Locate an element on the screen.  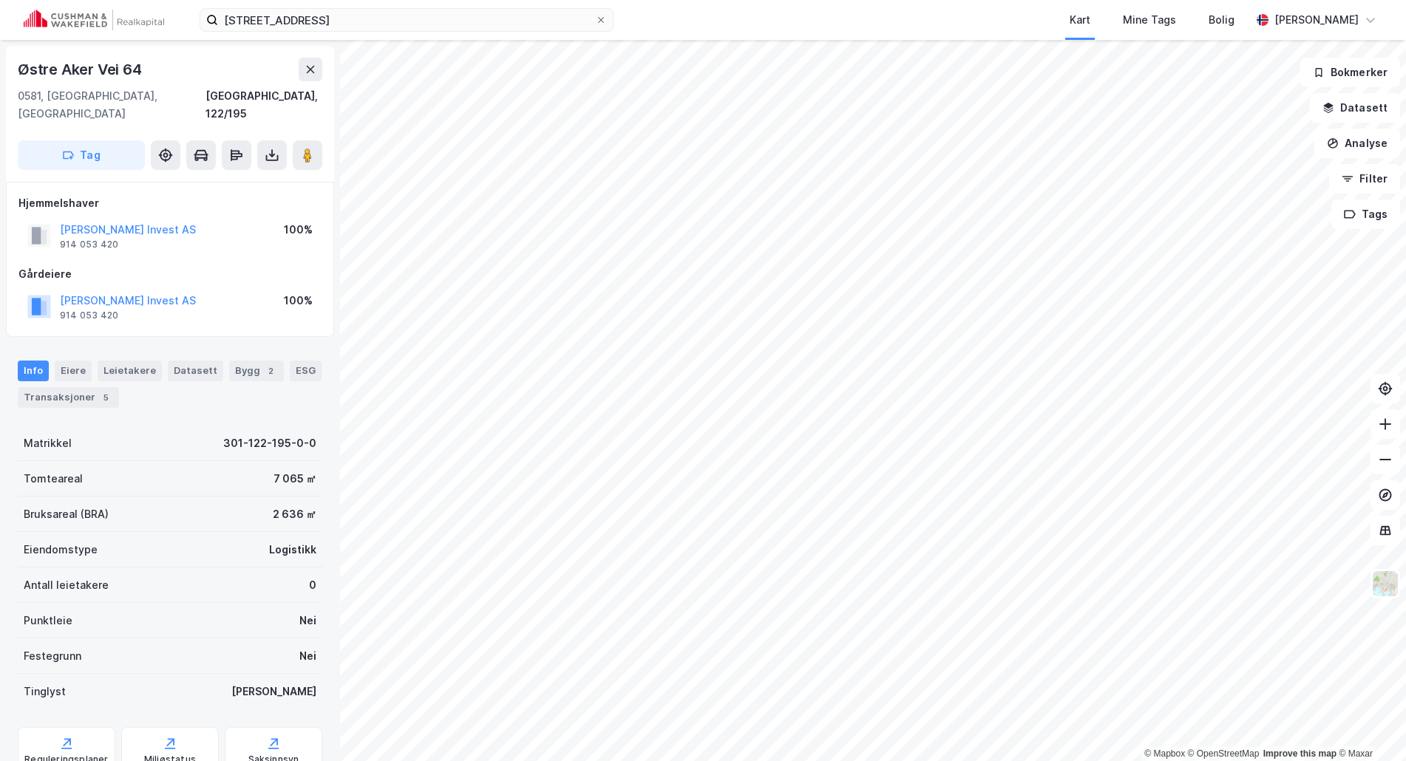
div: 2 is located at coordinates (271, 371).